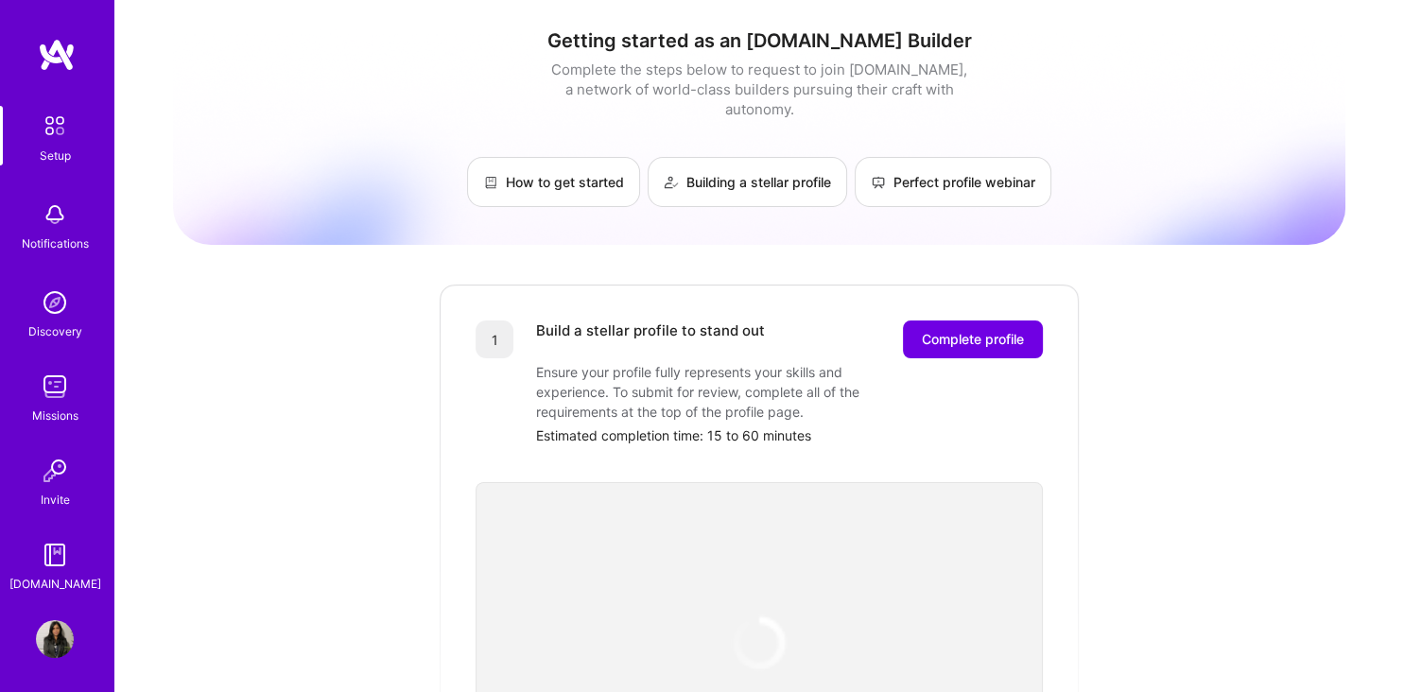  Describe the element at coordinates (55, 331) in the screenshot. I see `div: Discovery` at that location.